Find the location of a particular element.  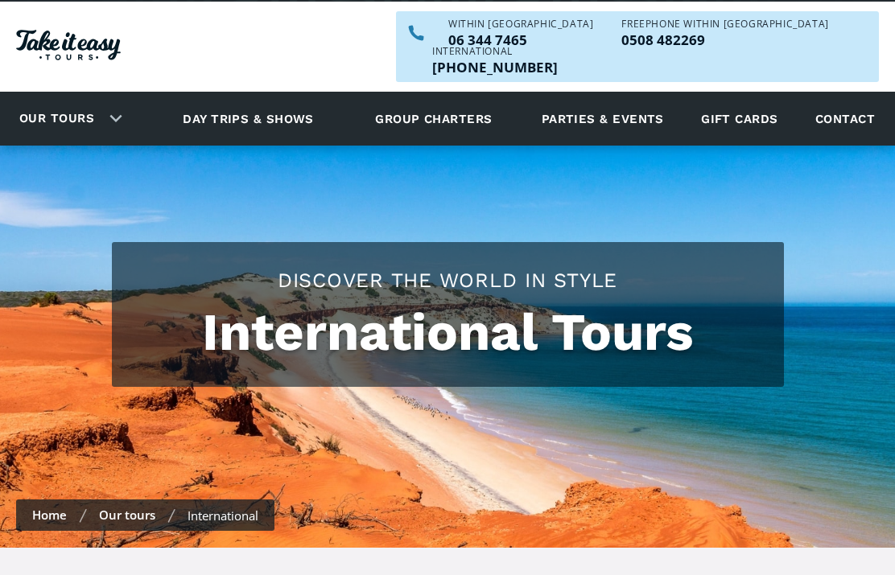

a: Homepage is located at coordinates (68, 47).